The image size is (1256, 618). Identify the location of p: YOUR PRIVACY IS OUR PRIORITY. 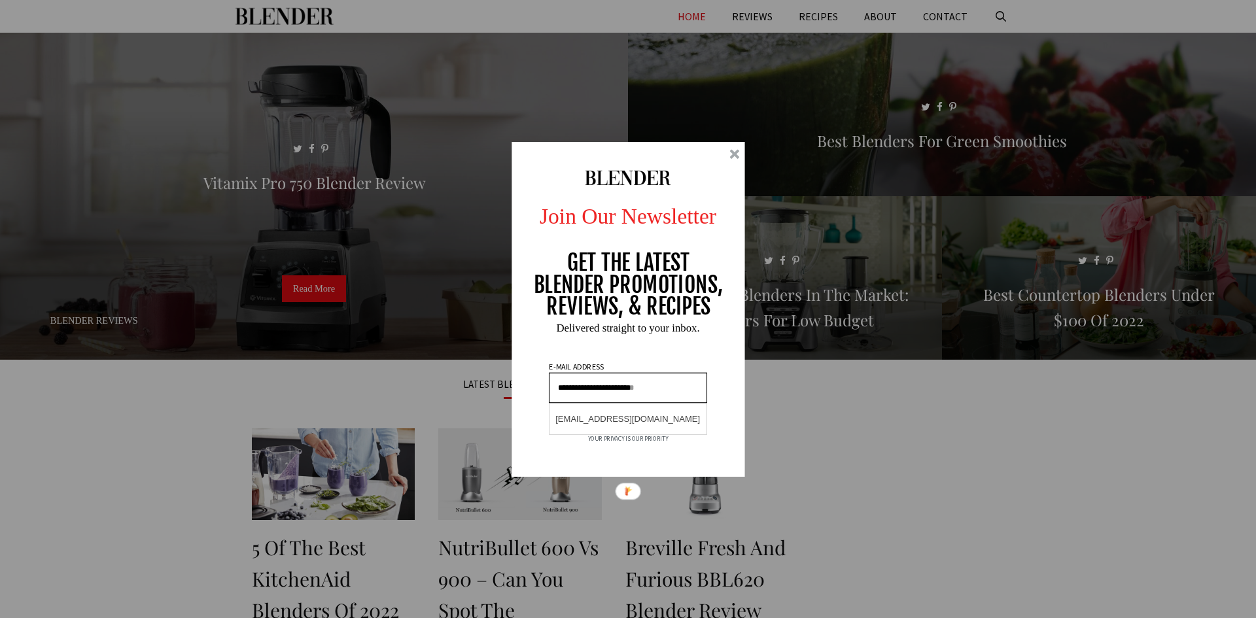
(628, 438).